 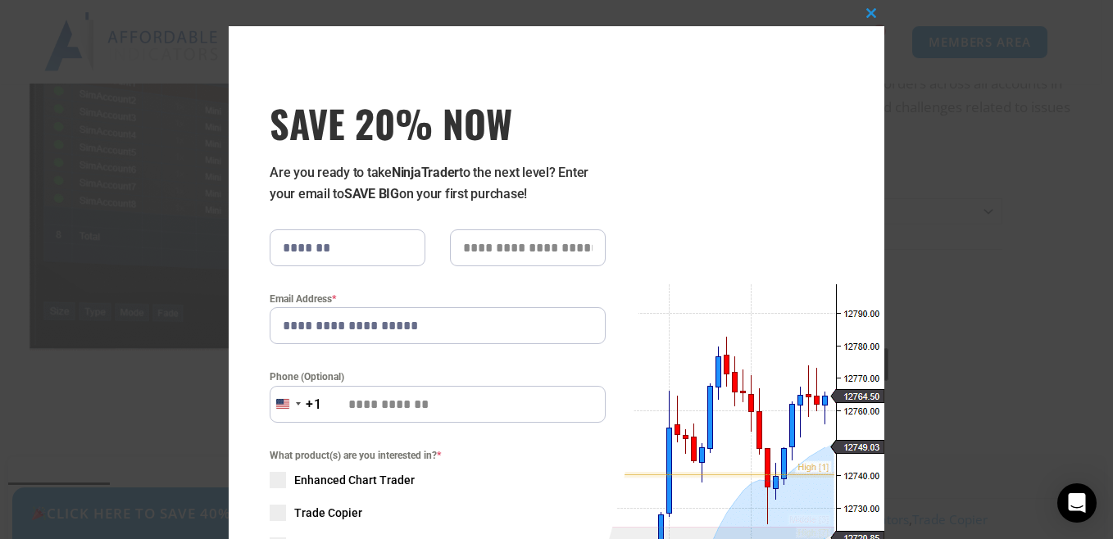 What do you see at coordinates (371, 193) in the screenshot?
I see `strong: SAVE BIG` at bounding box center [371, 193].